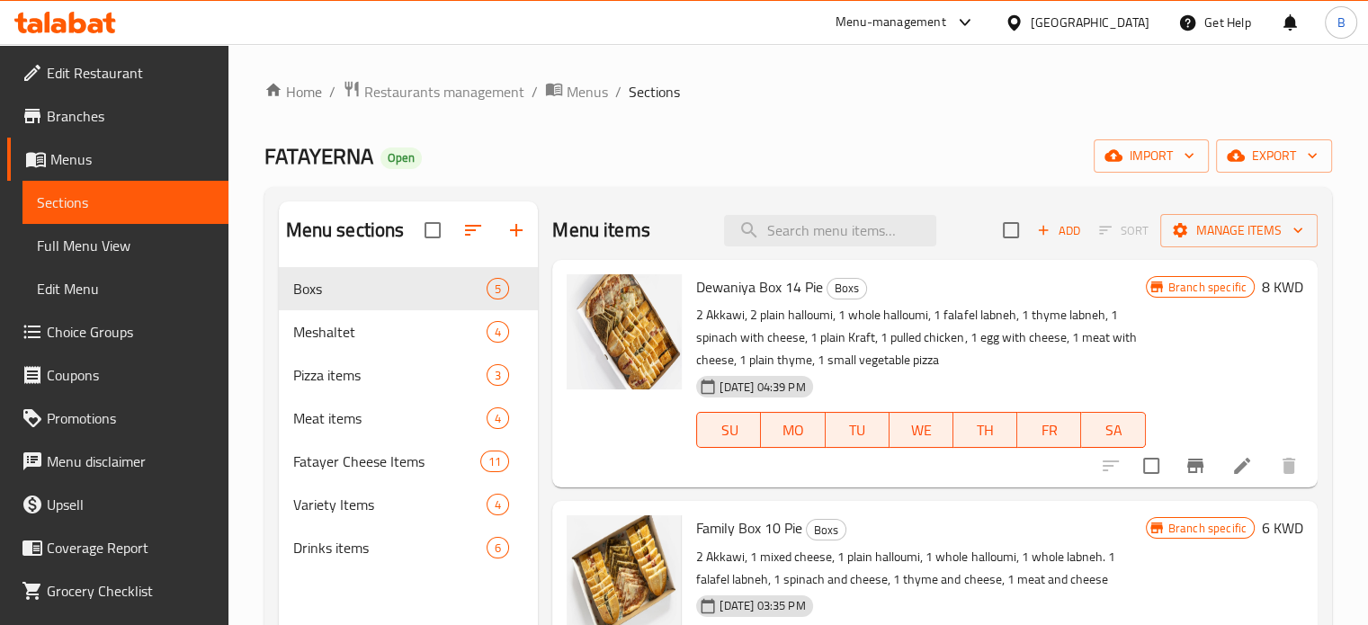  I want to click on button: Add, so click(1059, 230).